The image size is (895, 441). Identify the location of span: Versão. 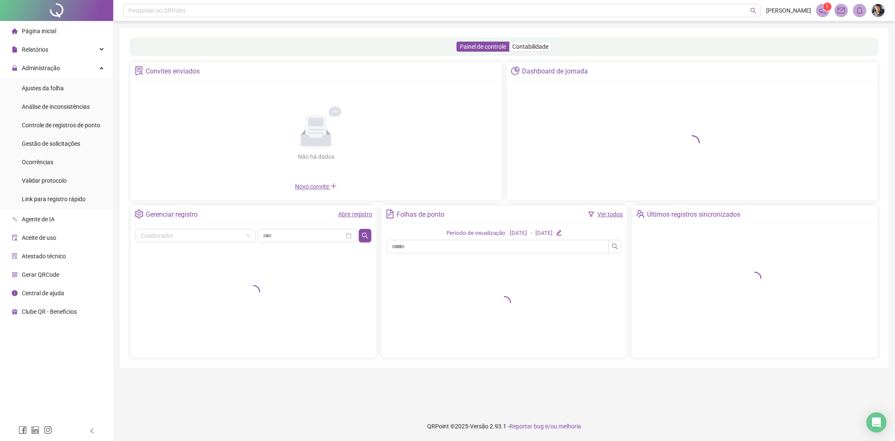
(479, 426).